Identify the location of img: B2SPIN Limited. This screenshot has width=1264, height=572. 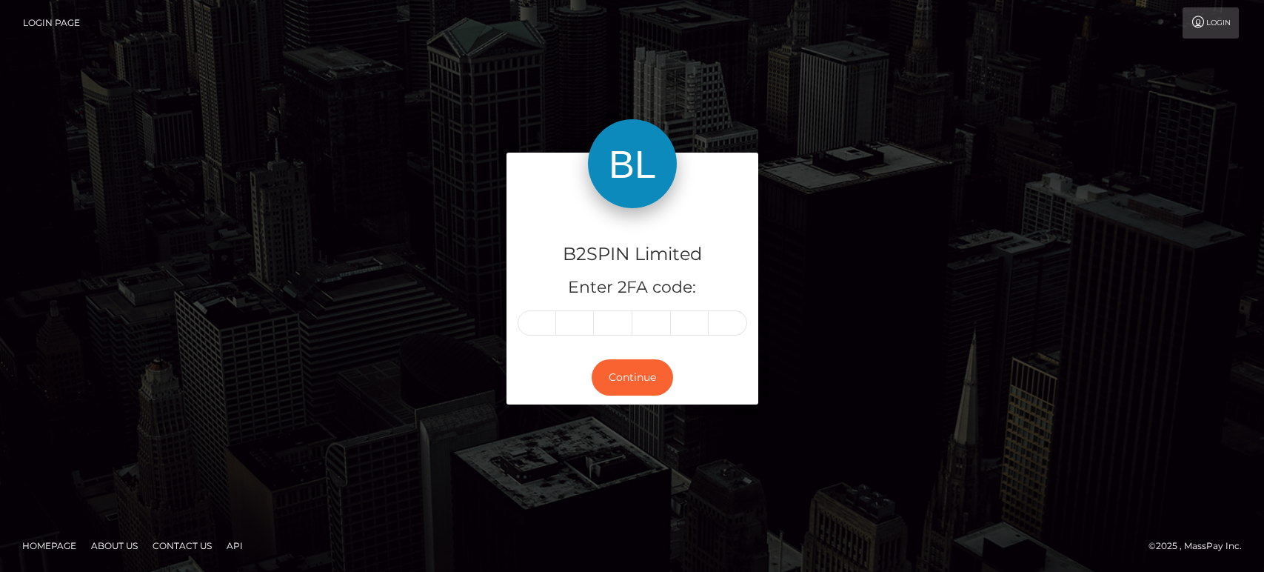
(633, 164).